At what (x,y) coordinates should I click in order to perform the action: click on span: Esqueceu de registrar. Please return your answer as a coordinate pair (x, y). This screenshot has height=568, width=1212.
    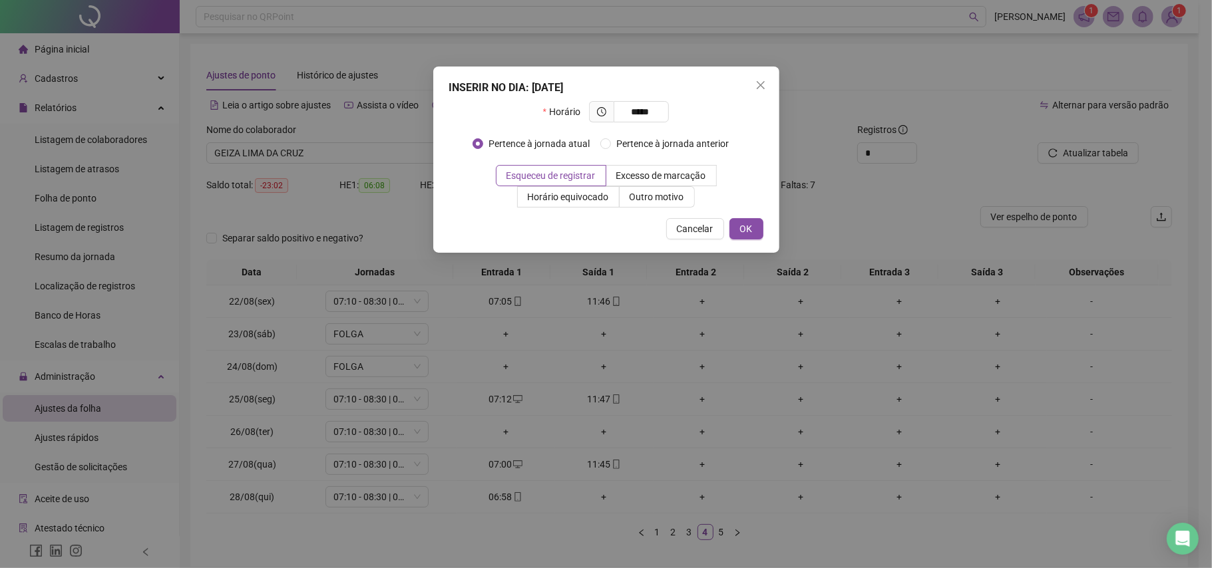
    Looking at the image, I should click on (551, 176).